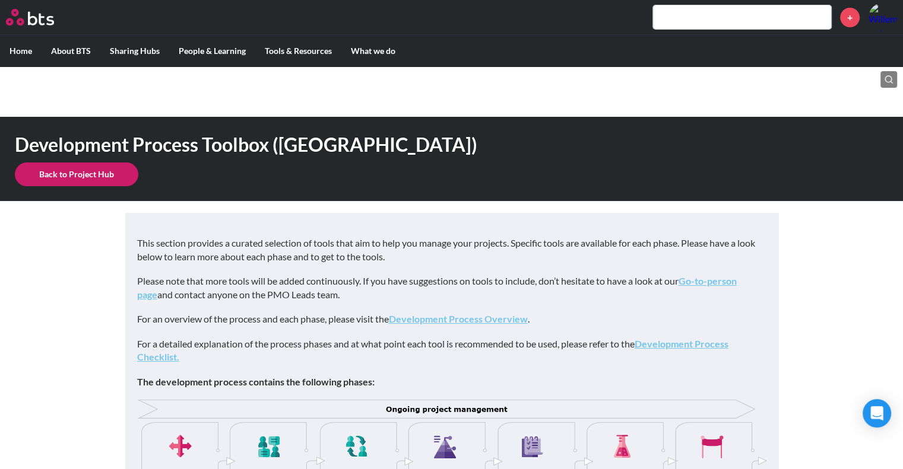  I want to click on strong: The development process contains the following phases:, so click(256, 382).